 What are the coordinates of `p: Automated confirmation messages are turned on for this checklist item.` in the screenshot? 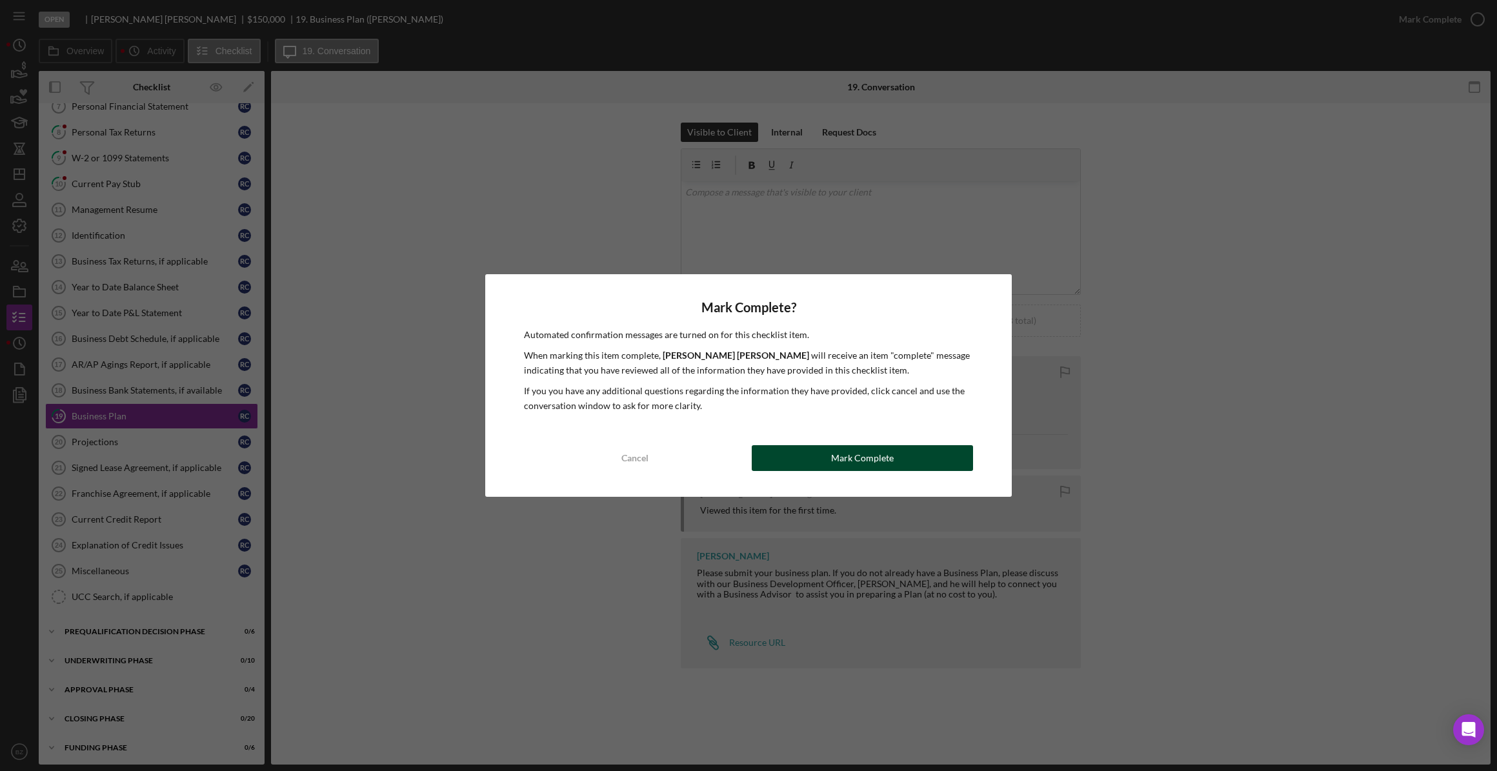 It's located at (749, 335).